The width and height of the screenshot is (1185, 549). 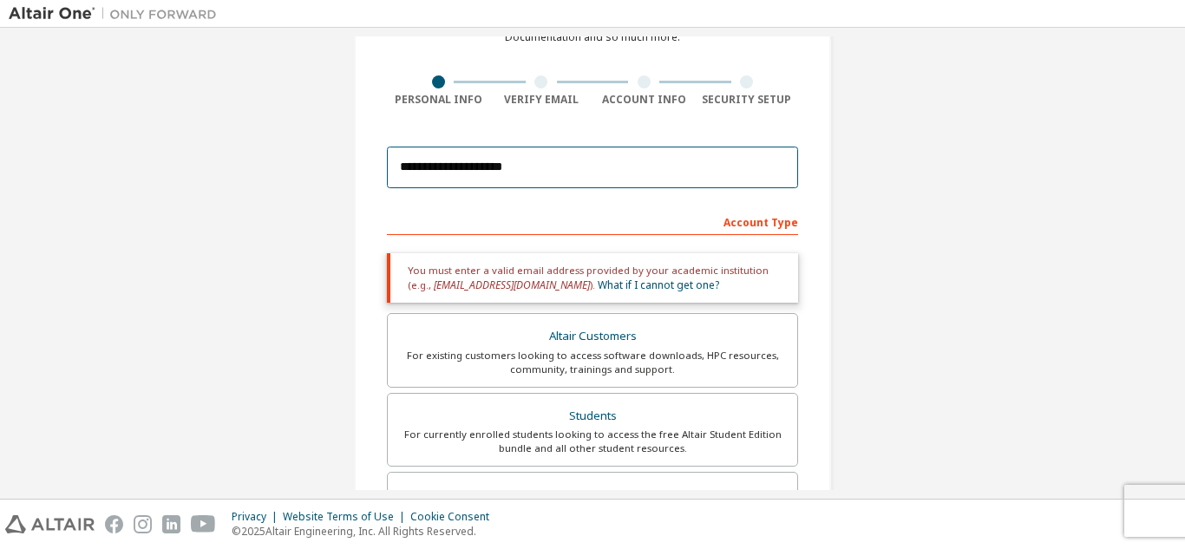 I want to click on img: youtube.svg, so click(x=203, y=524).